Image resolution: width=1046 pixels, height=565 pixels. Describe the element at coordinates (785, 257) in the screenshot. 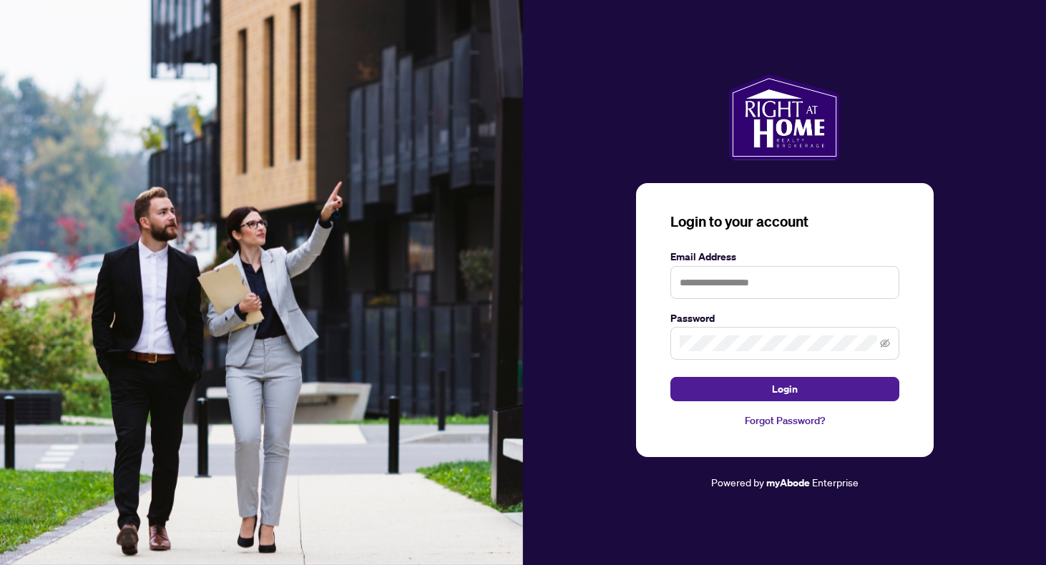

I see `label: Email Address` at that location.